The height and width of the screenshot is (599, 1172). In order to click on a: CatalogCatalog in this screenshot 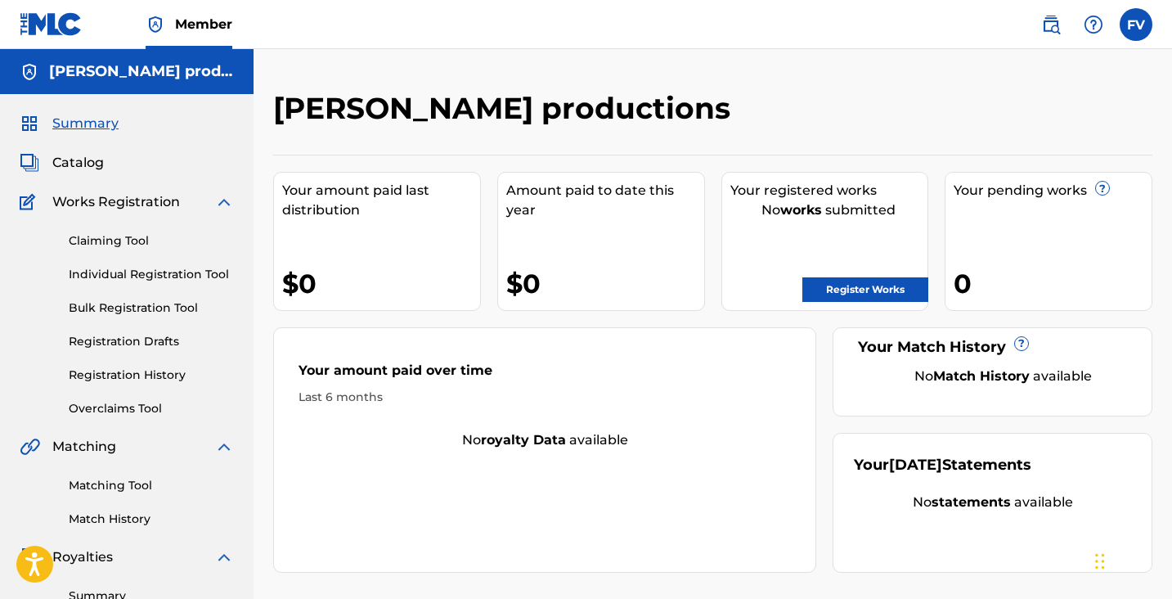, I will do `click(61, 163)`.